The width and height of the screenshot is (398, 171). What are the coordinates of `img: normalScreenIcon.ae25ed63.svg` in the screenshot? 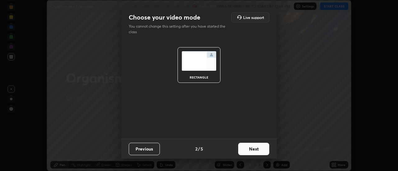 It's located at (199, 61).